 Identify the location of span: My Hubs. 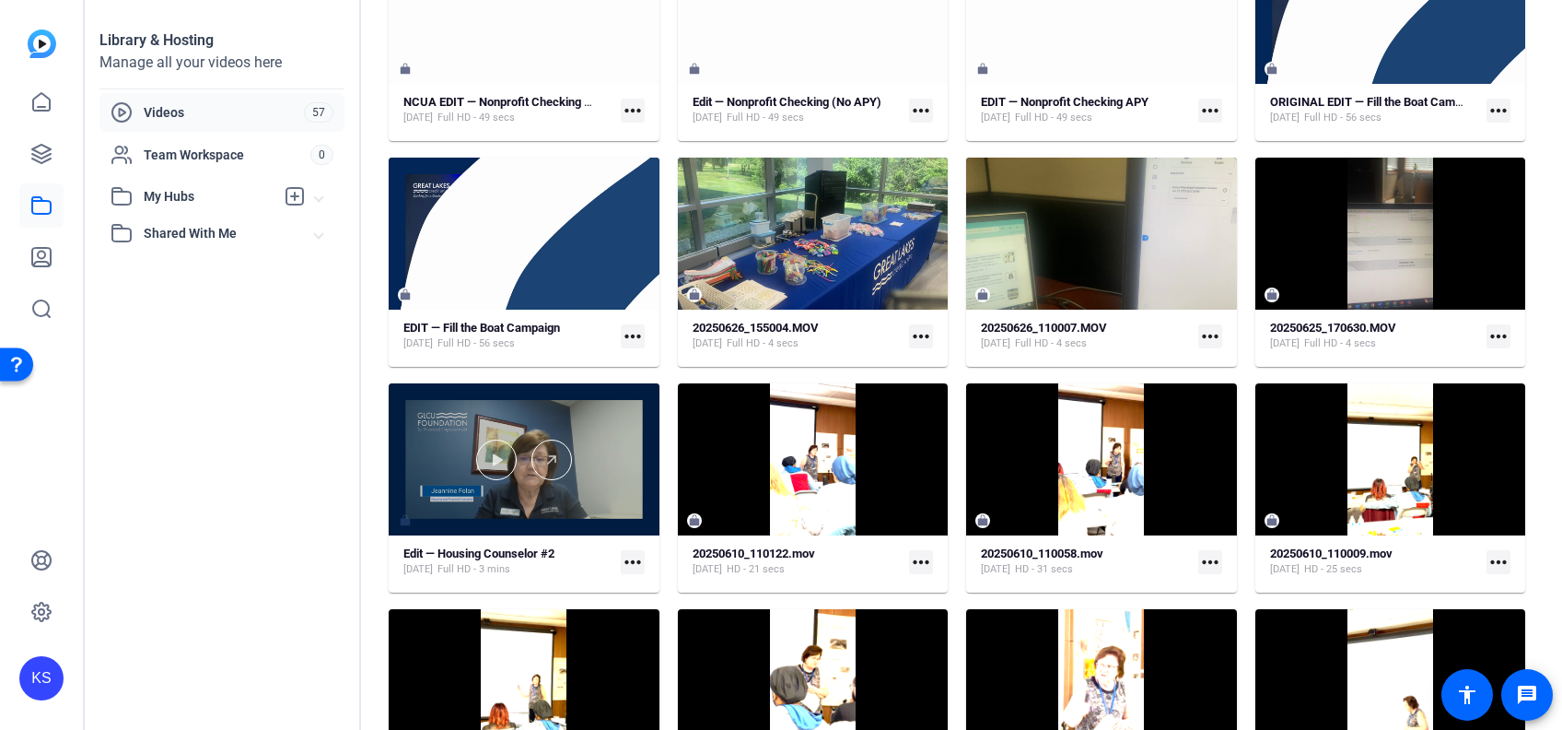
(209, 196).